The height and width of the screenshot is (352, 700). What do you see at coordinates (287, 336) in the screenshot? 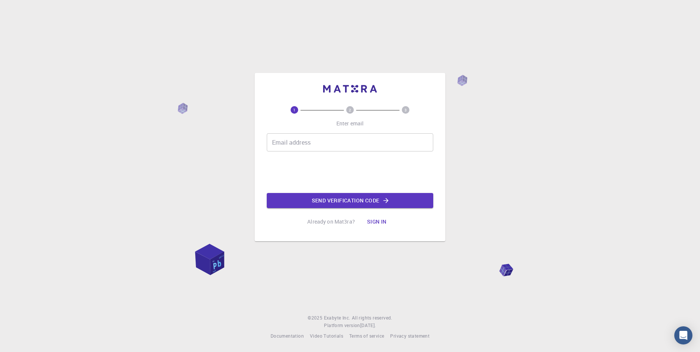
I see `span: Documentation` at bounding box center [287, 336].